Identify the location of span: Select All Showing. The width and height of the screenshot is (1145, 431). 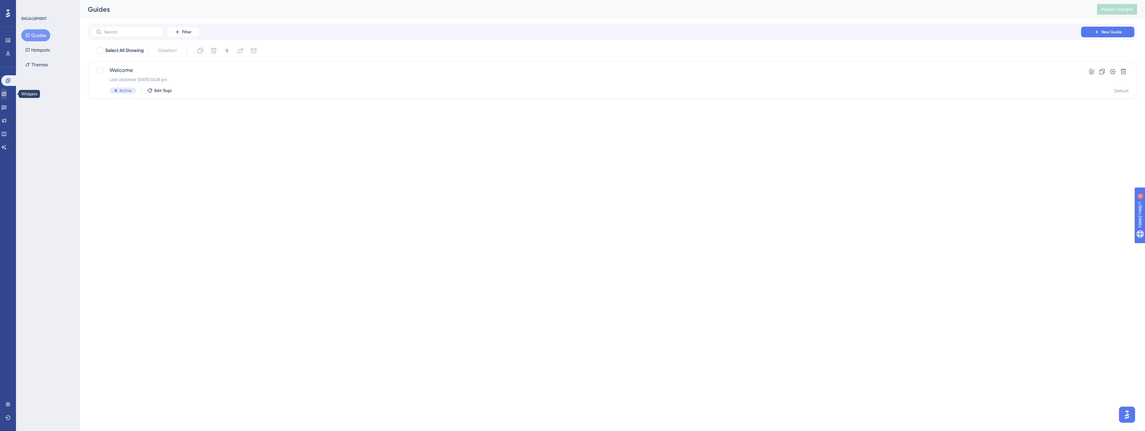
(125, 51).